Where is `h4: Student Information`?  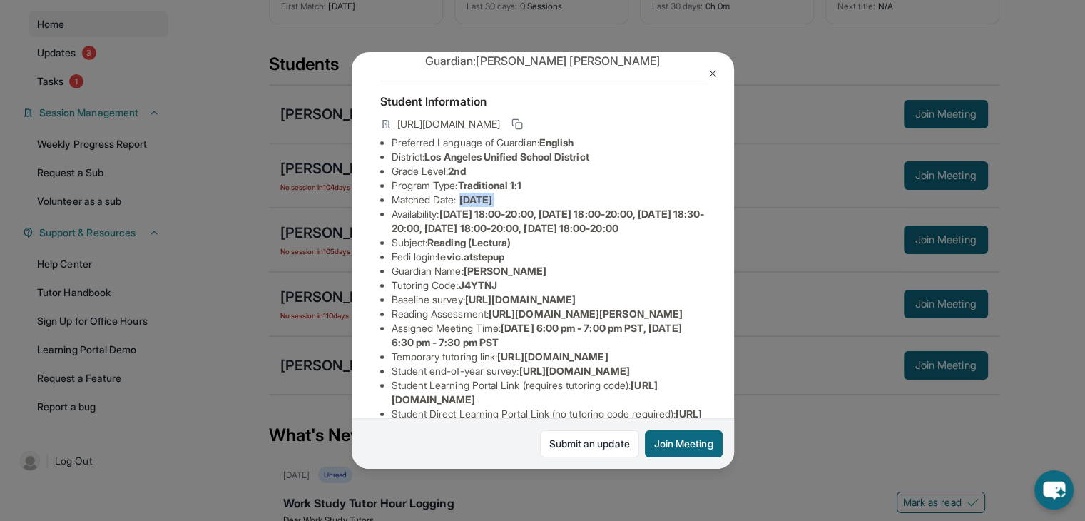
h4: Student Information is located at coordinates (543, 101).